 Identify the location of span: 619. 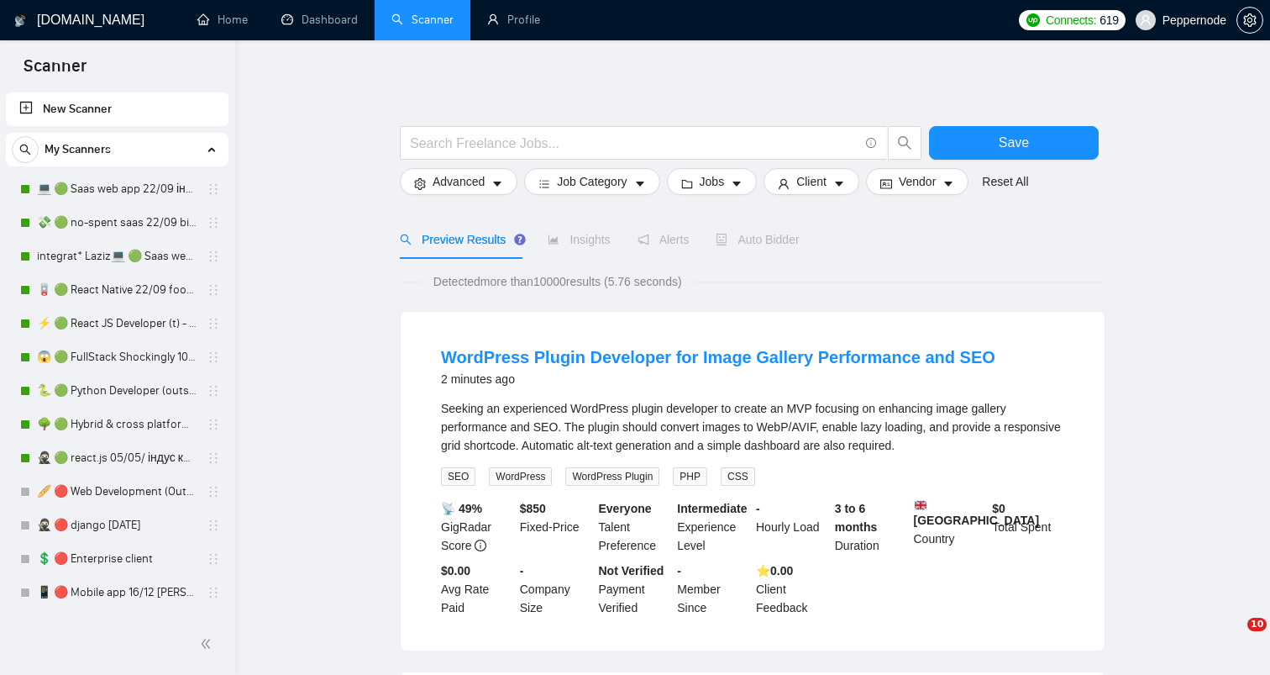
(1109, 20).